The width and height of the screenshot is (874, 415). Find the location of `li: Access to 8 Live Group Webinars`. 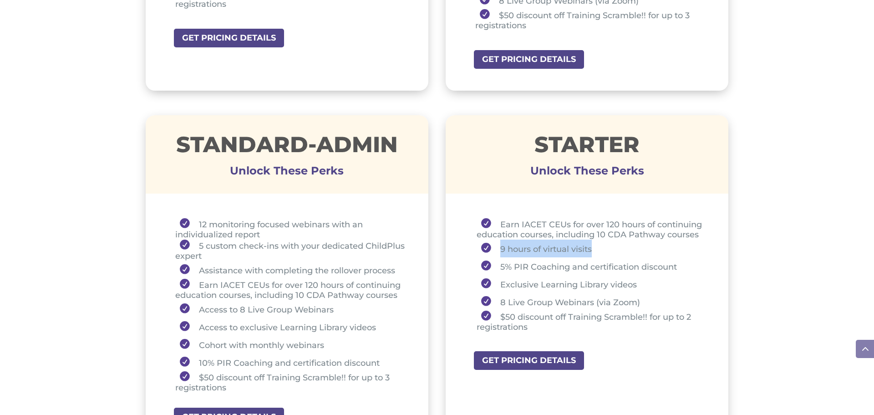

li: Access to 8 Live Group Webinars is located at coordinates (290, 308).